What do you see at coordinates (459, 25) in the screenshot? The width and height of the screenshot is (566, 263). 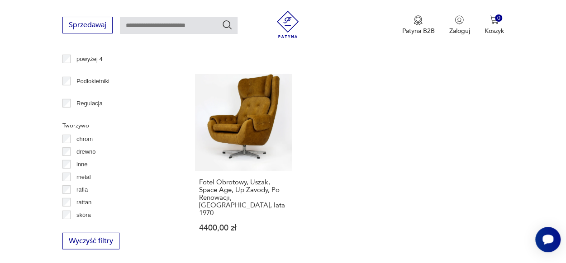 I see `button: Zaloguj` at bounding box center [459, 25].